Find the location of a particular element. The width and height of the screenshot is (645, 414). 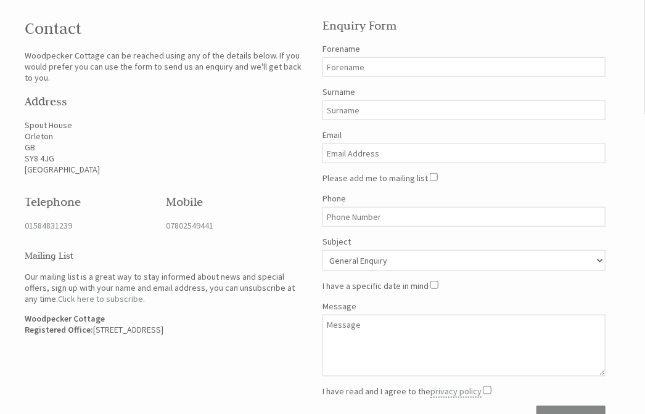

input: Forename is located at coordinates (464, 67).